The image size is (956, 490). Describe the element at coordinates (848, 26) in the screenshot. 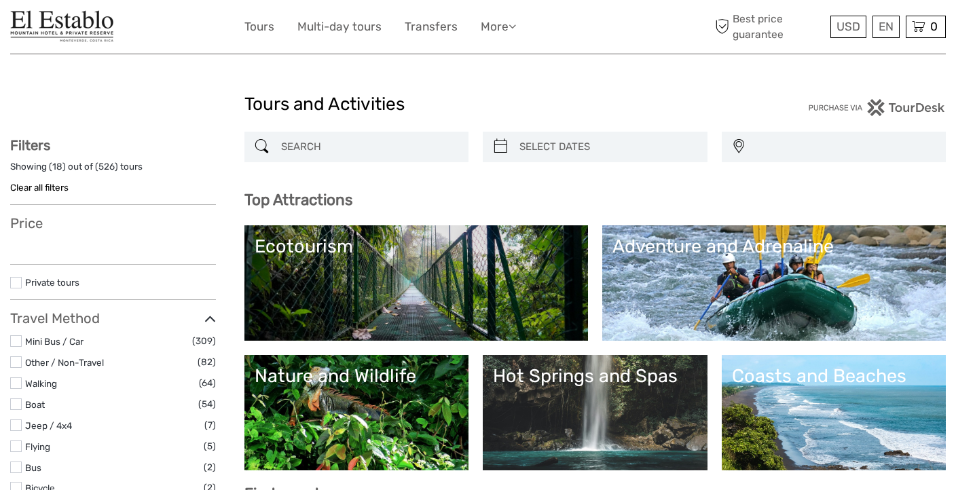

I see `span: USD` at that location.